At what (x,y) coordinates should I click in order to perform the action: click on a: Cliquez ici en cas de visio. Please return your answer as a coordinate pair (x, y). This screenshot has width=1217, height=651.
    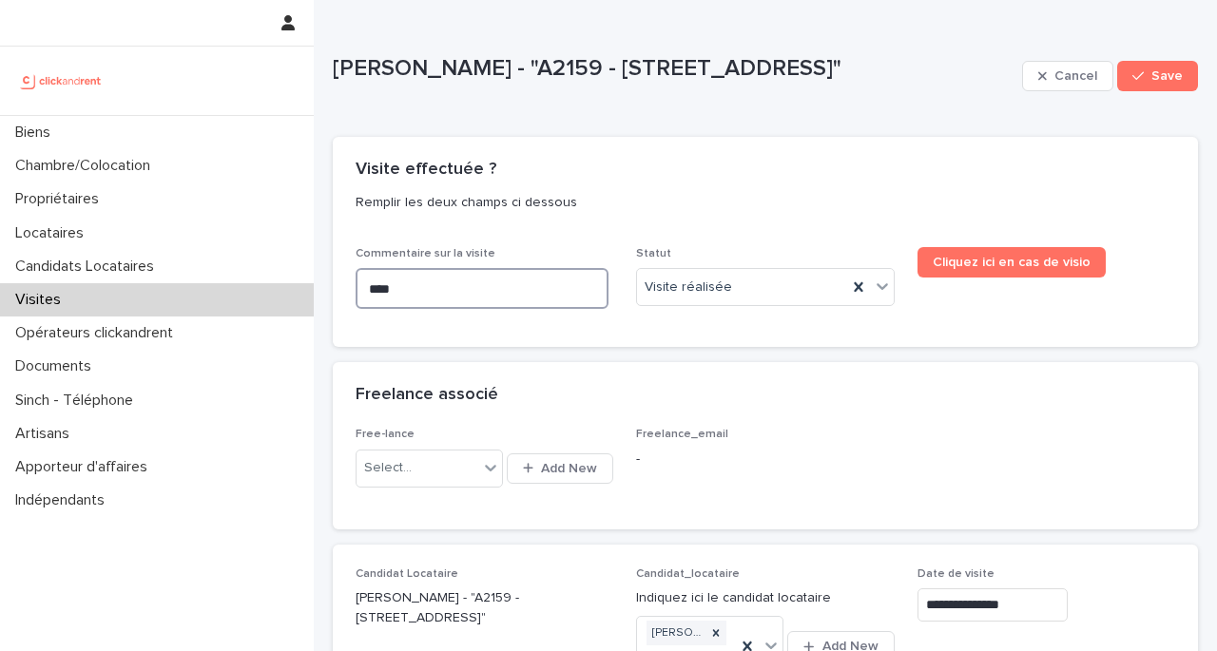
    Looking at the image, I should click on (1012, 262).